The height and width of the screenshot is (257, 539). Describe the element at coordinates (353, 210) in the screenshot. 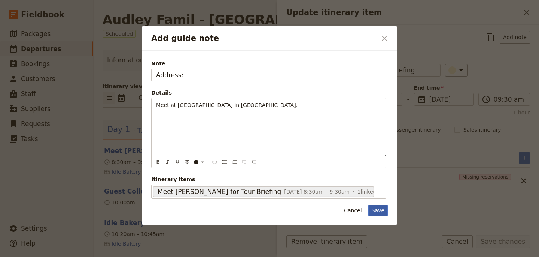

I see `button: Cancel` at that location.